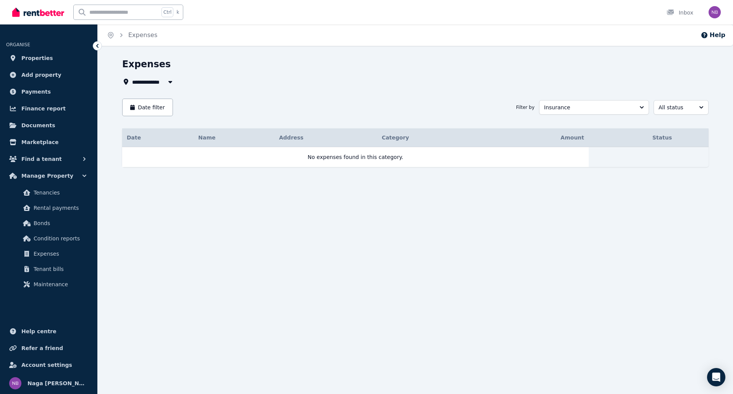  I want to click on a: Condition reports, so click(48, 238).